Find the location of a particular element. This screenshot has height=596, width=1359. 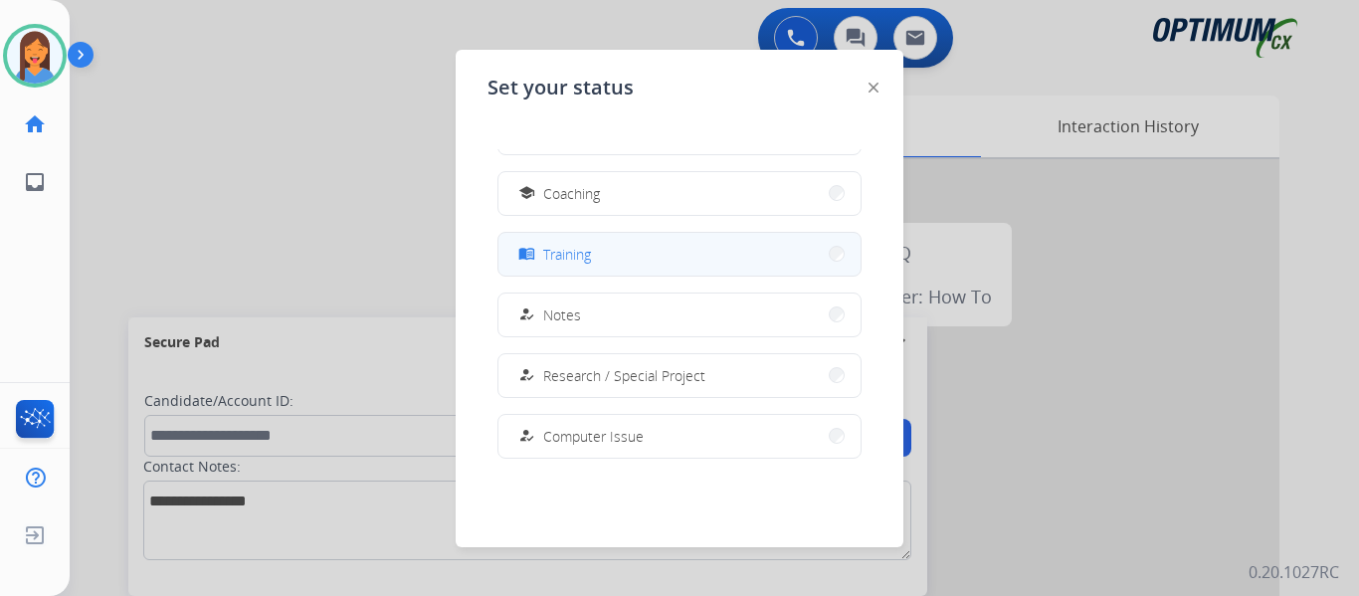

img: avatar is located at coordinates (35, 56).